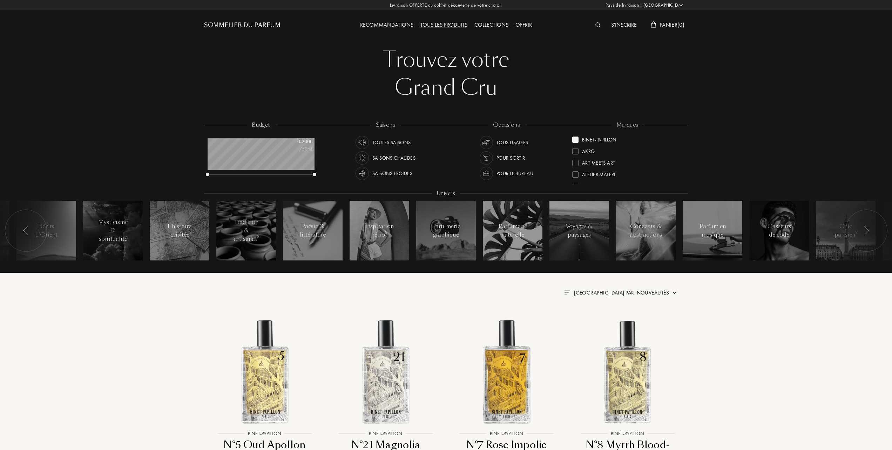 The height and width of the screenshot is (450, 892). What do you see at coordinates (387, 25) in the screenshot?
I see `div: Recommandations` at bounding box center [387, 25].